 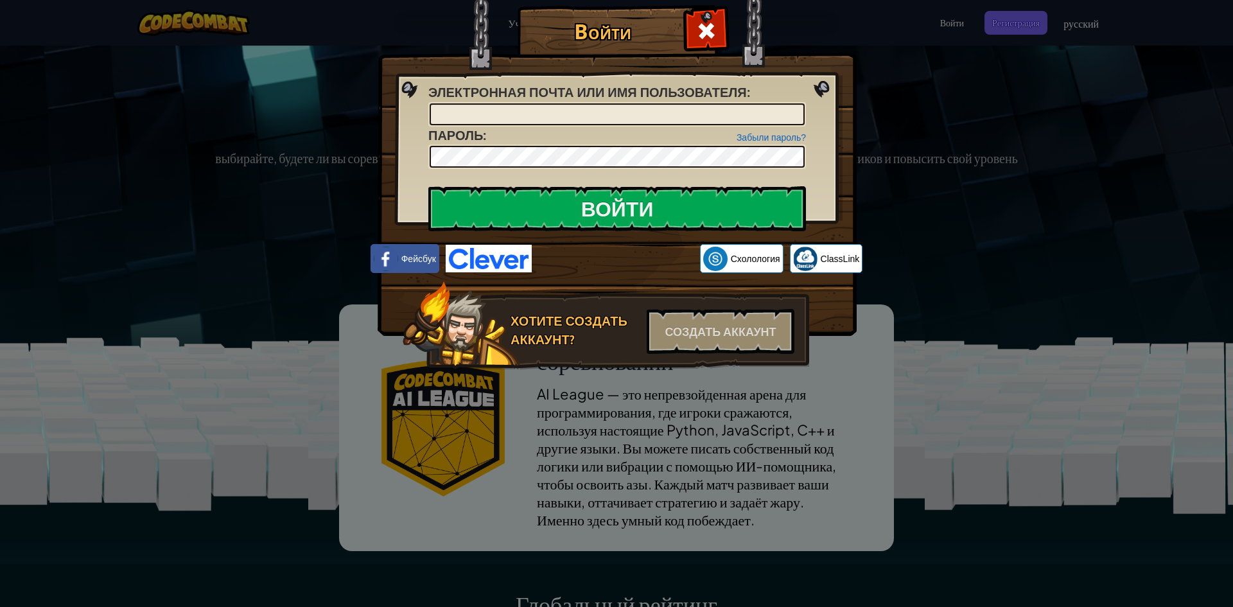 What do you see at coordinates (755, 259) in the screenshot?
I see `font: Схолология` at bounding box center [755, 259].